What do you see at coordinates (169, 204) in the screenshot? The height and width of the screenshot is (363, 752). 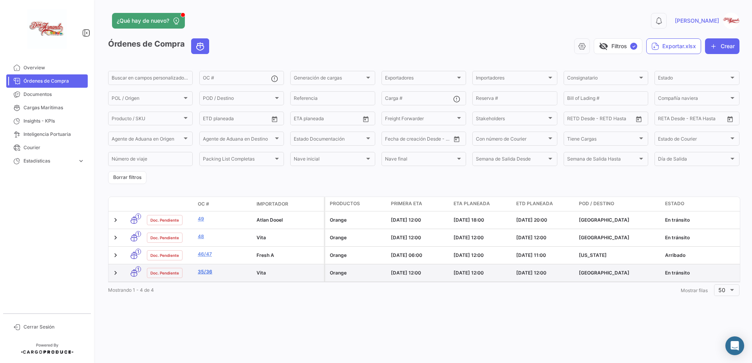 I see `datatable-header-cell: Estado Doc.` at bounding box center [169, 204].